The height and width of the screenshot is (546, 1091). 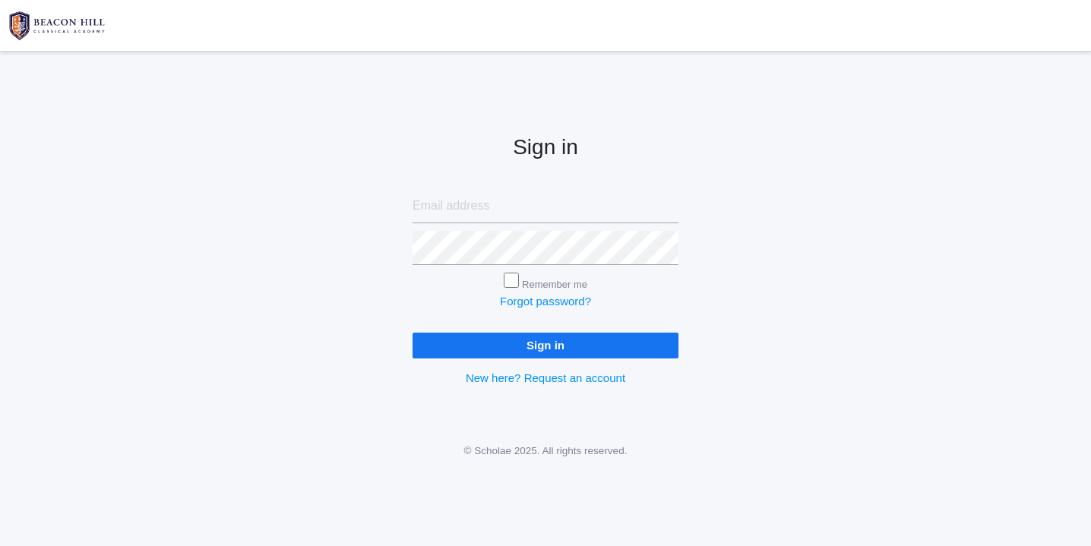 I want to click on input: Sign in, so click(x=545, y=345).